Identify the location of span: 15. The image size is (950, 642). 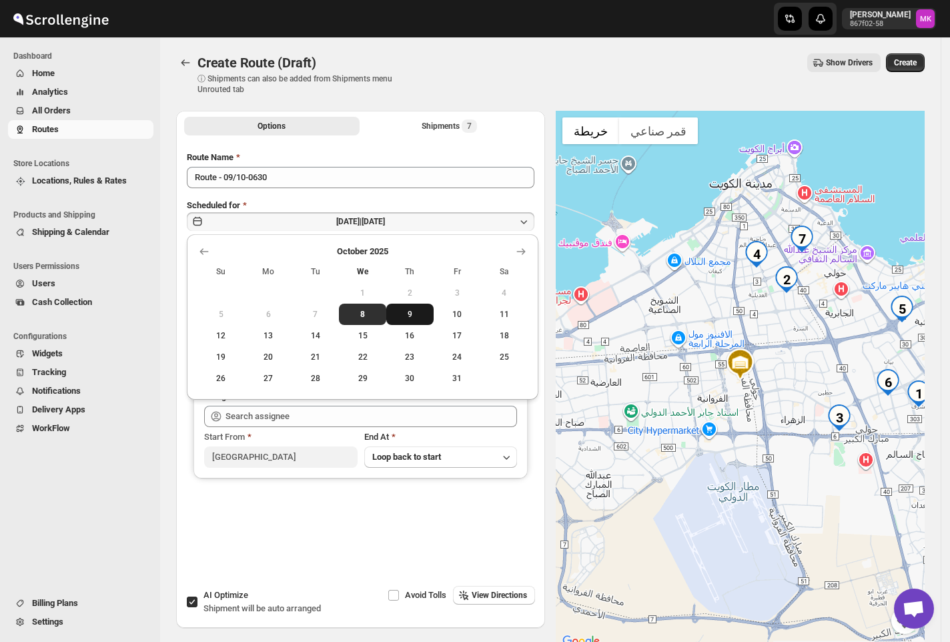
(362, 336).